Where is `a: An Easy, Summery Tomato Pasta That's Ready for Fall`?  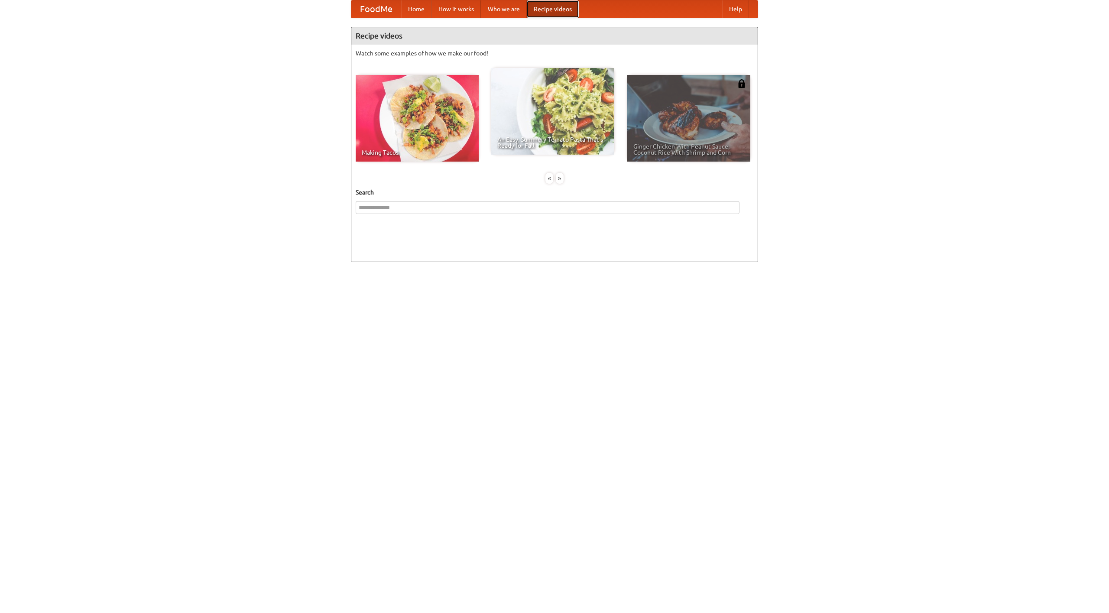 a: An Easy, Summery Tomato Pasta That's Ready for Fall is located at coordinates (553, 111).